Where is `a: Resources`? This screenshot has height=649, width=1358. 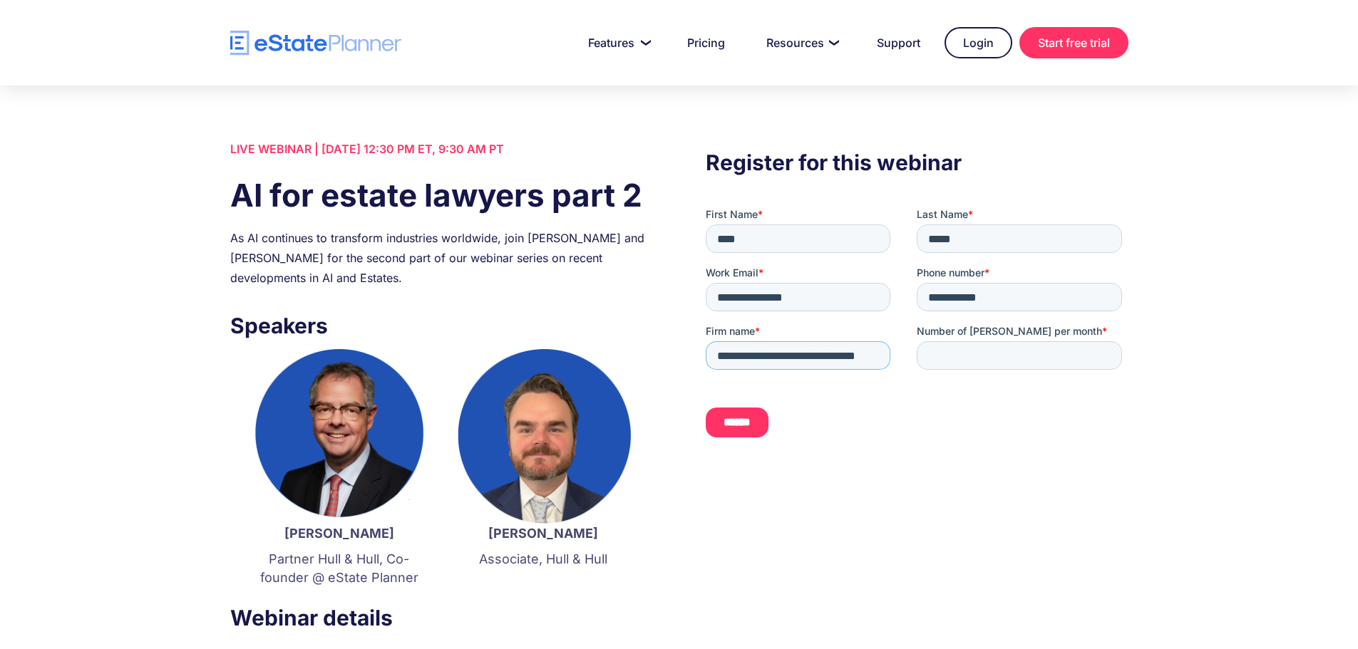
a: Resources is located at coordinates (800, 43).